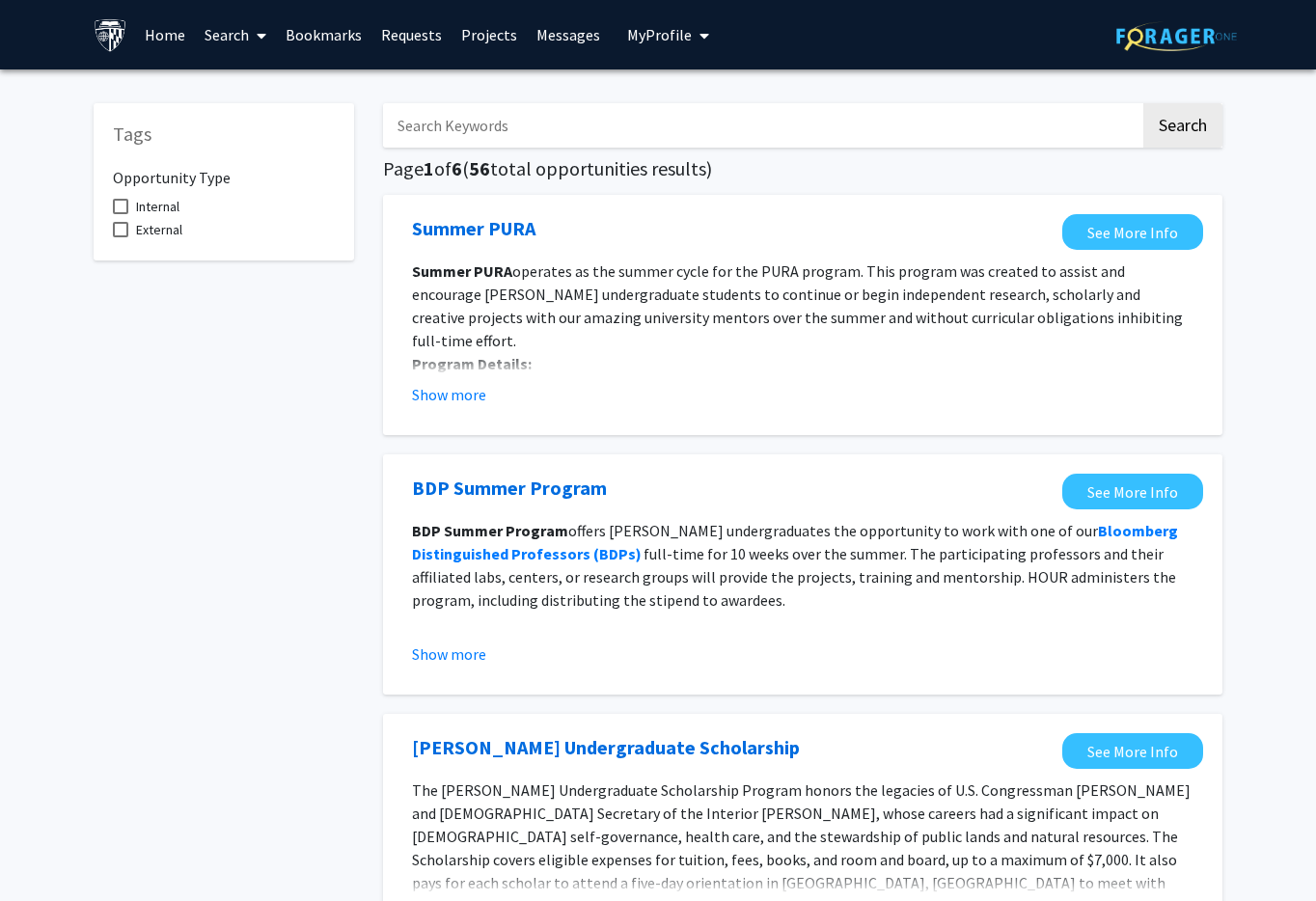 Image resolution: width=1316 pixels, height=901 pixels. What do you see at coordinates (659, 35) in the screenshot?
I see `span: My Profile` at bounding box center [659, 35].